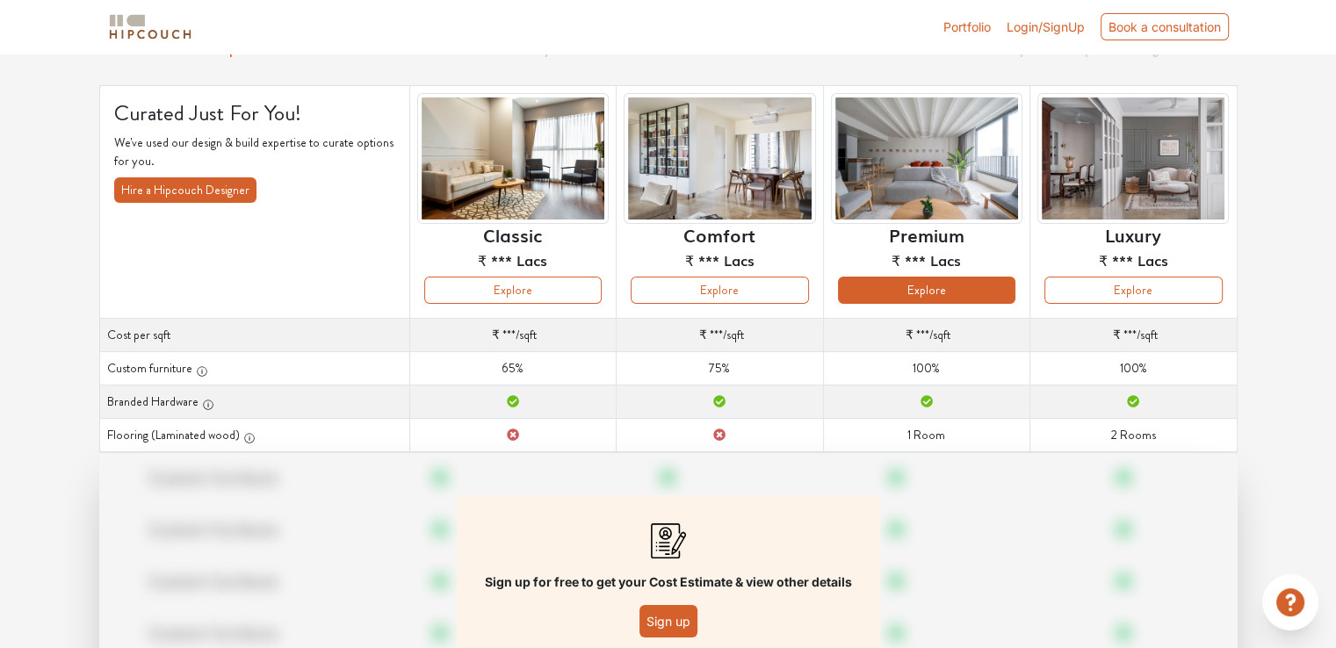  I want to click on p: We've used our design & build expertise to curate options for you., so click(255, 152).